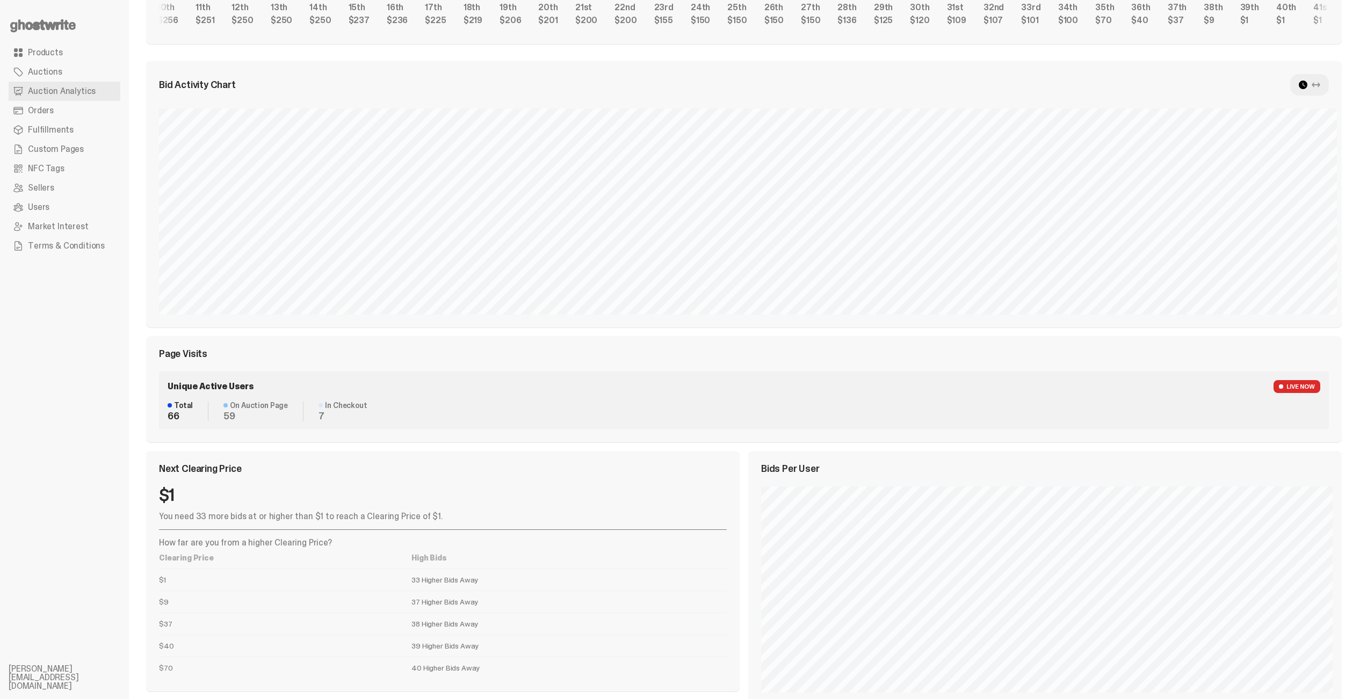  I want to click on a: Orders, so click(64, 111).